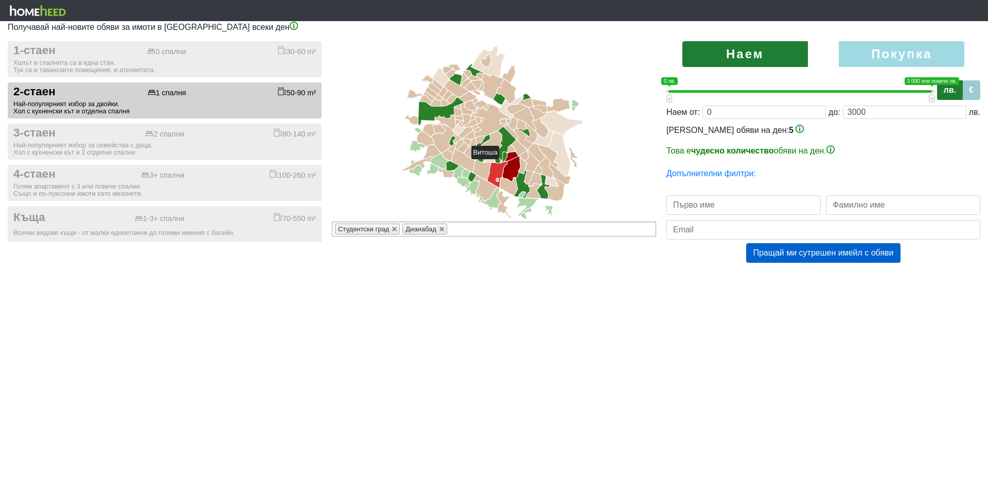 Image resolution: width=988 pixels, height=491 pixels. What do you see at coordinates (165, 149) in the screenshot?
I see `div: Най-популярният избор за семейства с деца. Хол с кухненски кът и 2 отделни спални` at bounding box center [165, 149].